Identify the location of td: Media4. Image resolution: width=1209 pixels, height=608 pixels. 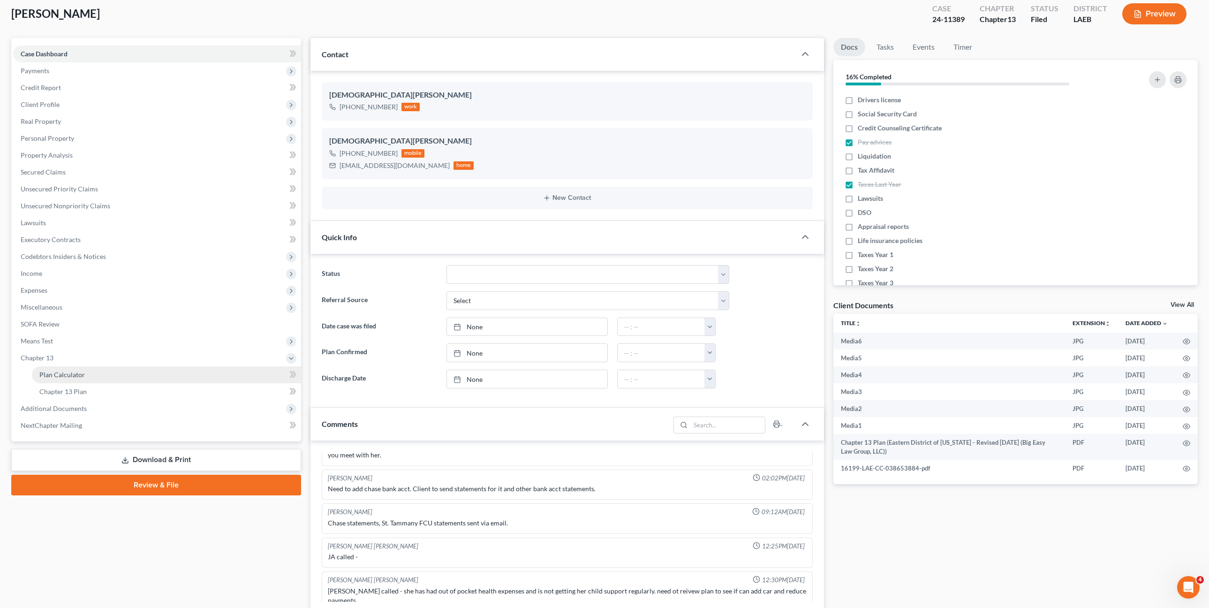
(949, 375).